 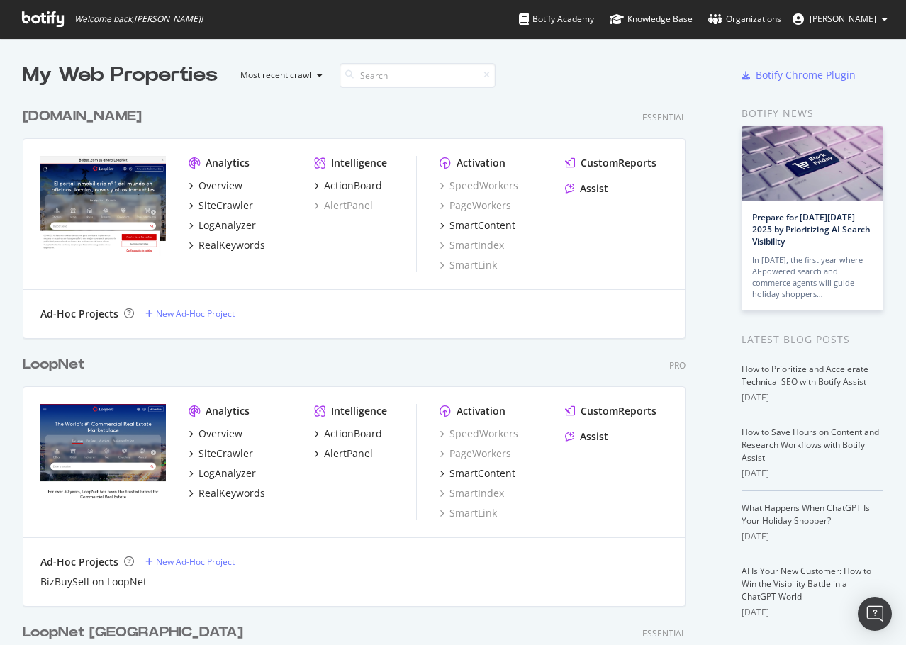 I want to click on div: Overview, so click(x=220, y=434).